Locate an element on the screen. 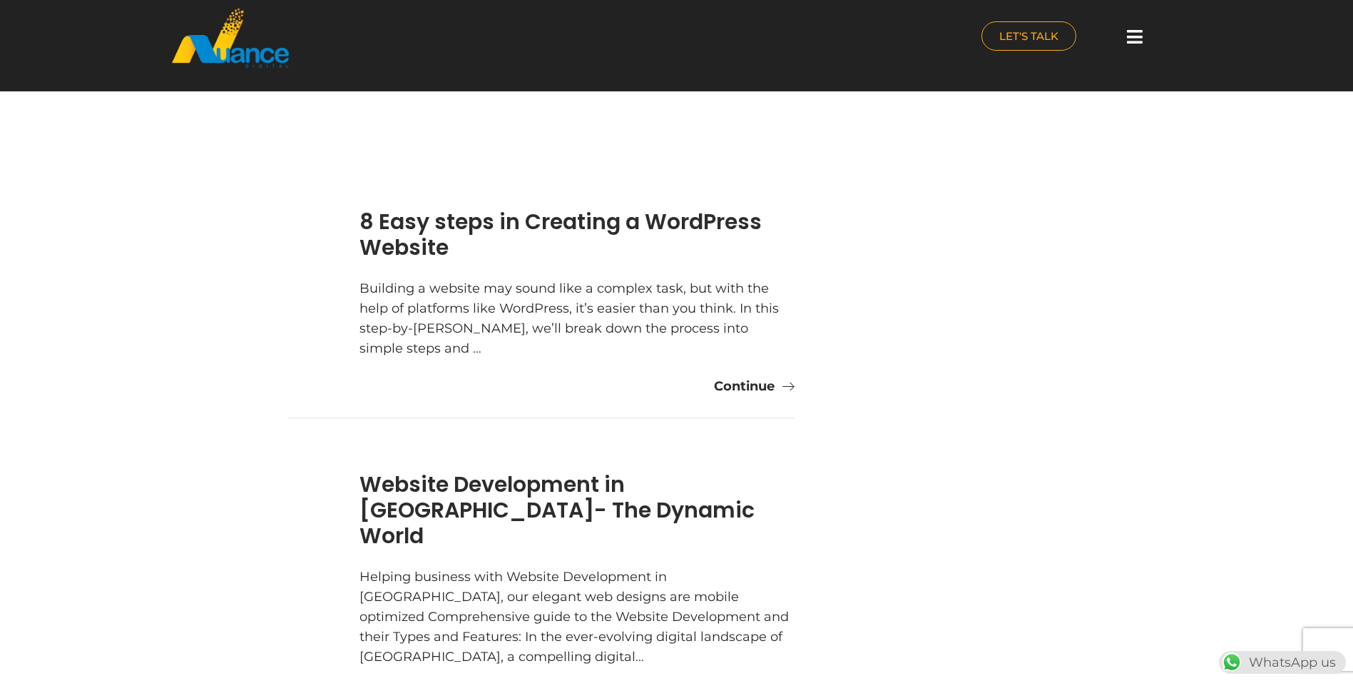 The width and height of the screenshot is (1353, 681). a: LET'S TALK is located at coordinates (1029, 36).